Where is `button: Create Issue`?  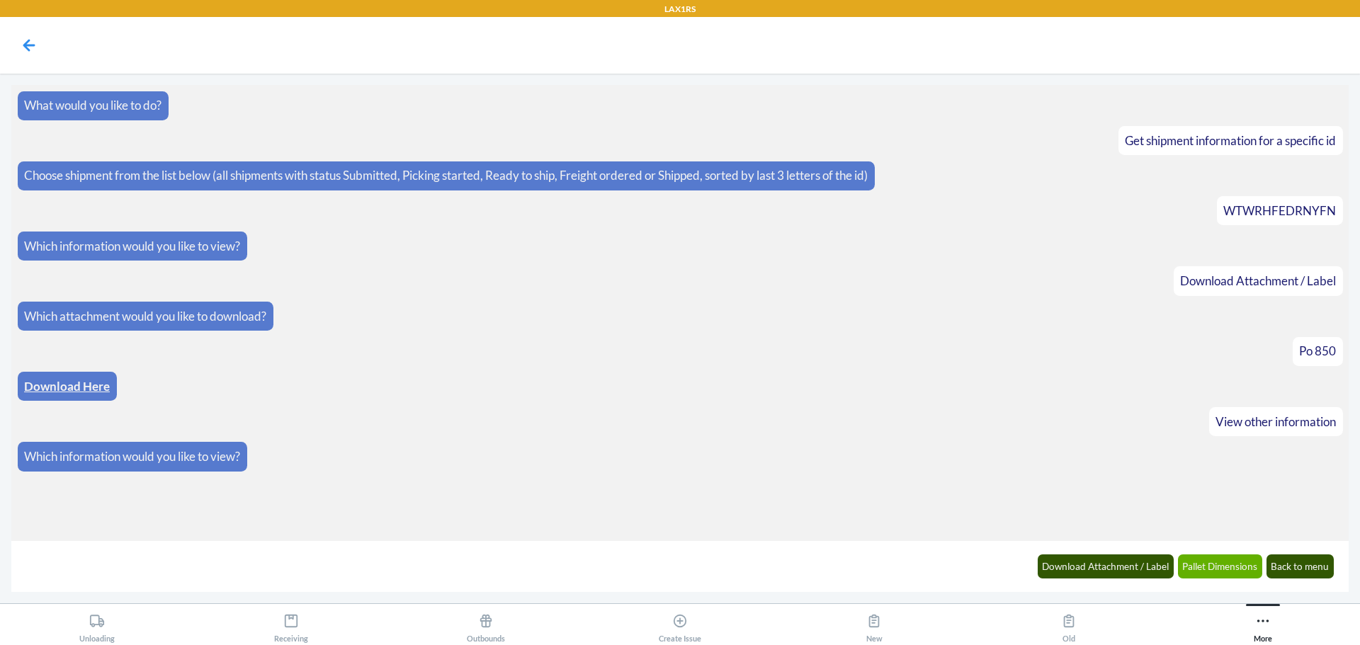
button: Create Issue is located at coordinates (680, 623).